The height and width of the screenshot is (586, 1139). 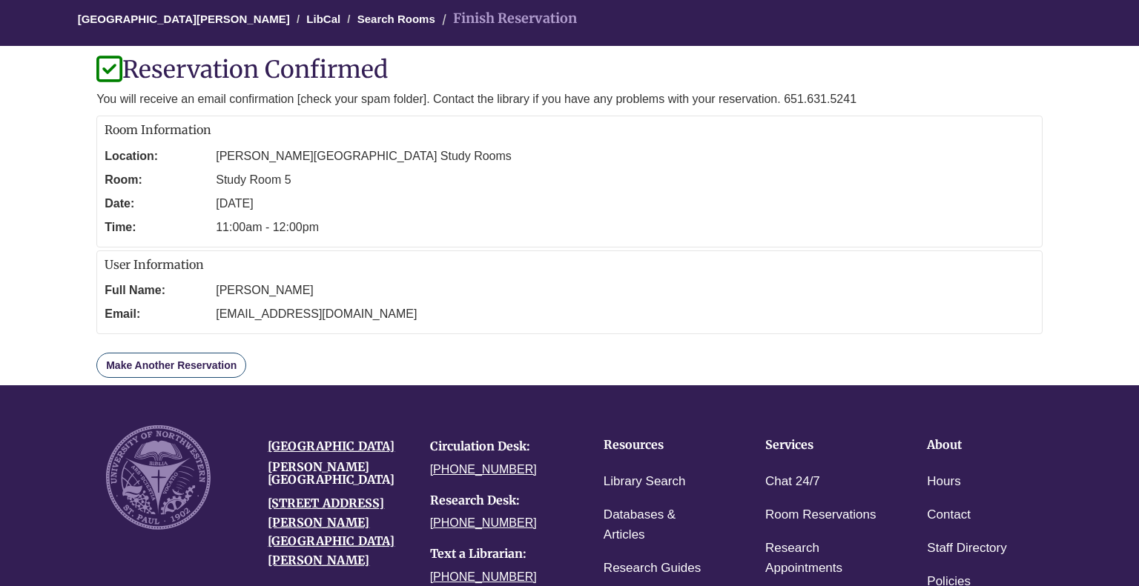 I want to click on h4: Text a Librarian:, so click(x=500, y=554).